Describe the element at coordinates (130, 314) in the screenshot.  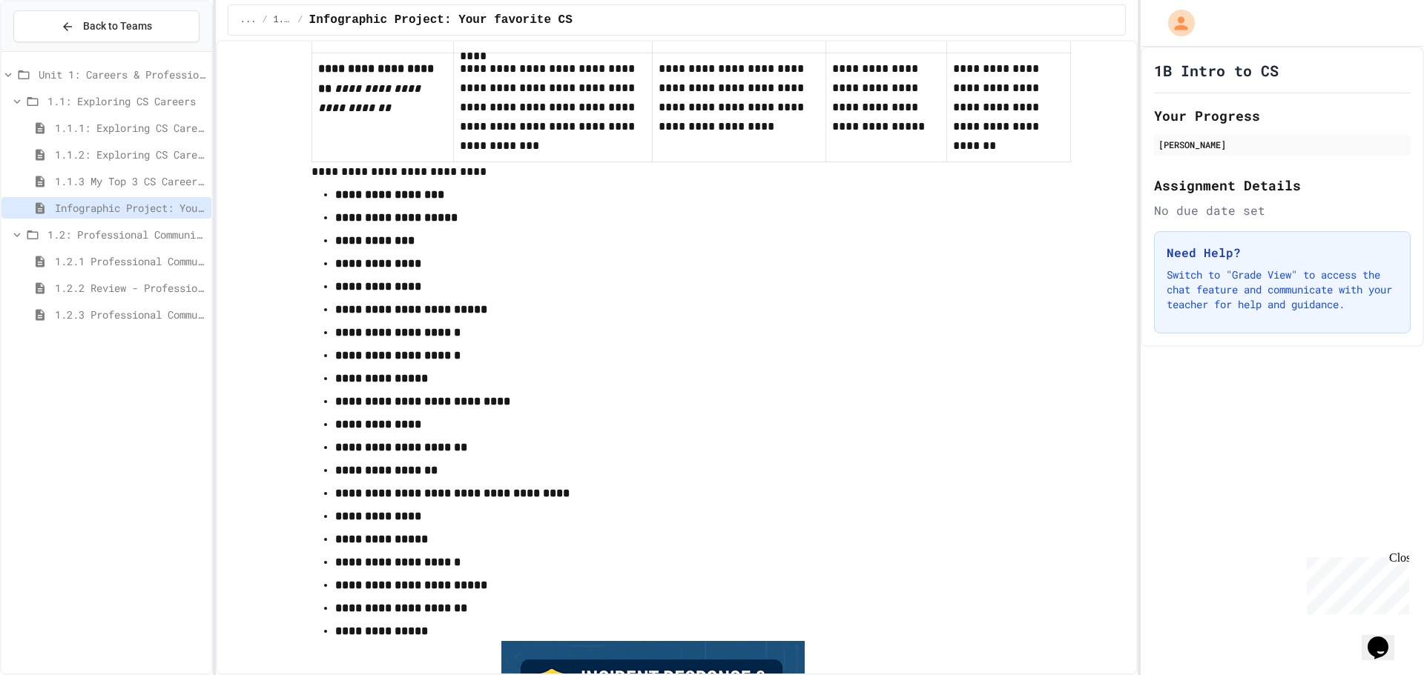
I see `span: 1.2.3 Professional Communication Challenge` at that location.